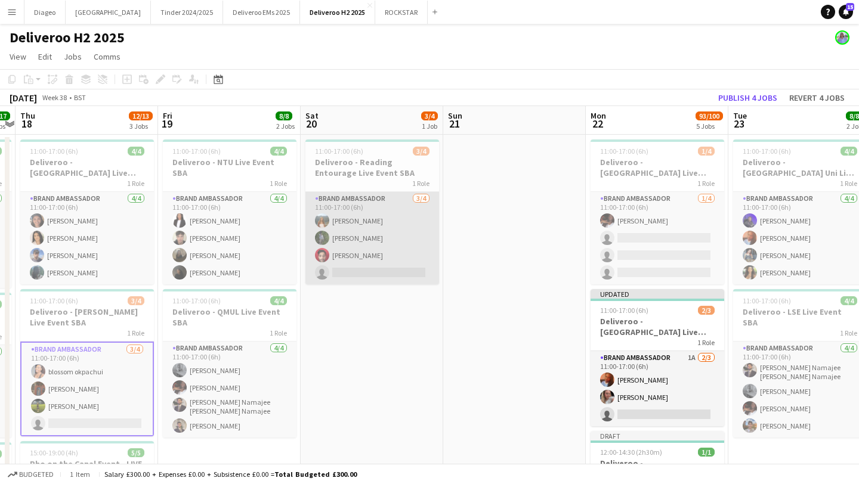  Describe the element at coordinates (261, 12) in the screenshot. I see `button: Deliveroo EMs 2025` at that location.